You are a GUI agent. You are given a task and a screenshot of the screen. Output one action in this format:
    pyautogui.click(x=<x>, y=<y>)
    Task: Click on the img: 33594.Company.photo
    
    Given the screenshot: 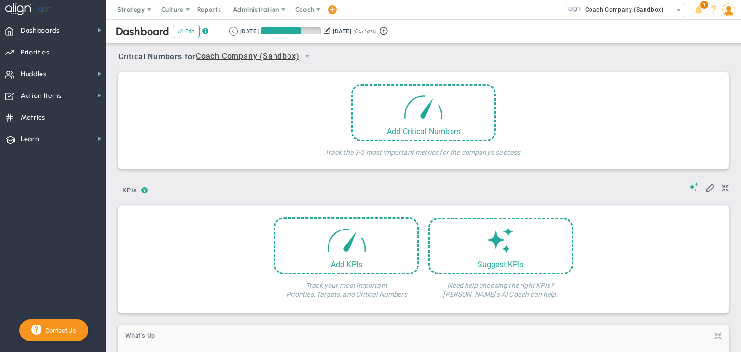 What is the action you would take?
    pyautogui.click(x=574, y=9)
    